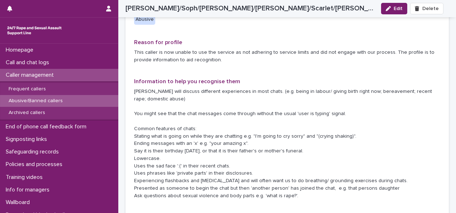 The height and width of the screenshot is (213, 456). What do you see at coordinates (187, 81) in the screenshot?
I see `span: Information to help you recognise them` at bounding box center [187, 81].